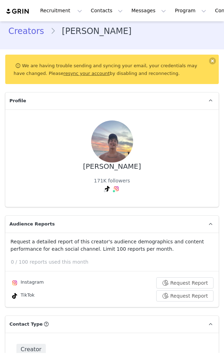  What do you see at coordinates (107, 11) in the screenshot?
I see `button: Contacts` at bounding box center [107, 11].